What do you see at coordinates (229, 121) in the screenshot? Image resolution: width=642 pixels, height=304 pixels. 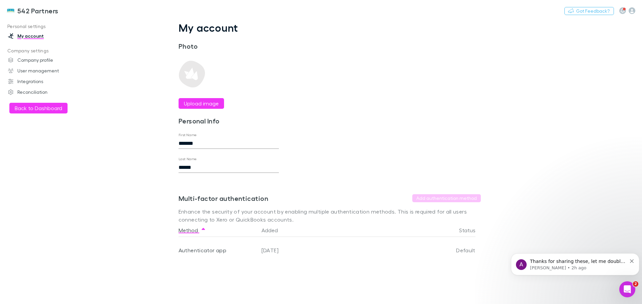 I see `h3: Personal Info` at bounding box center [229, 121].